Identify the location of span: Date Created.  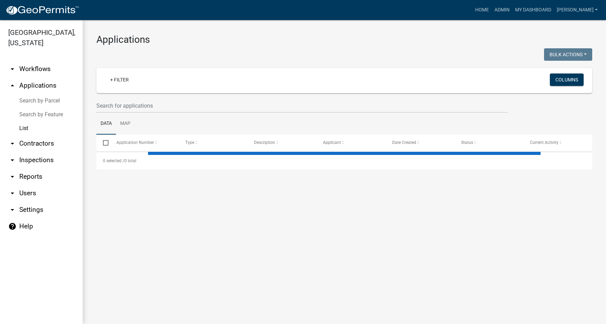
(404, 142).